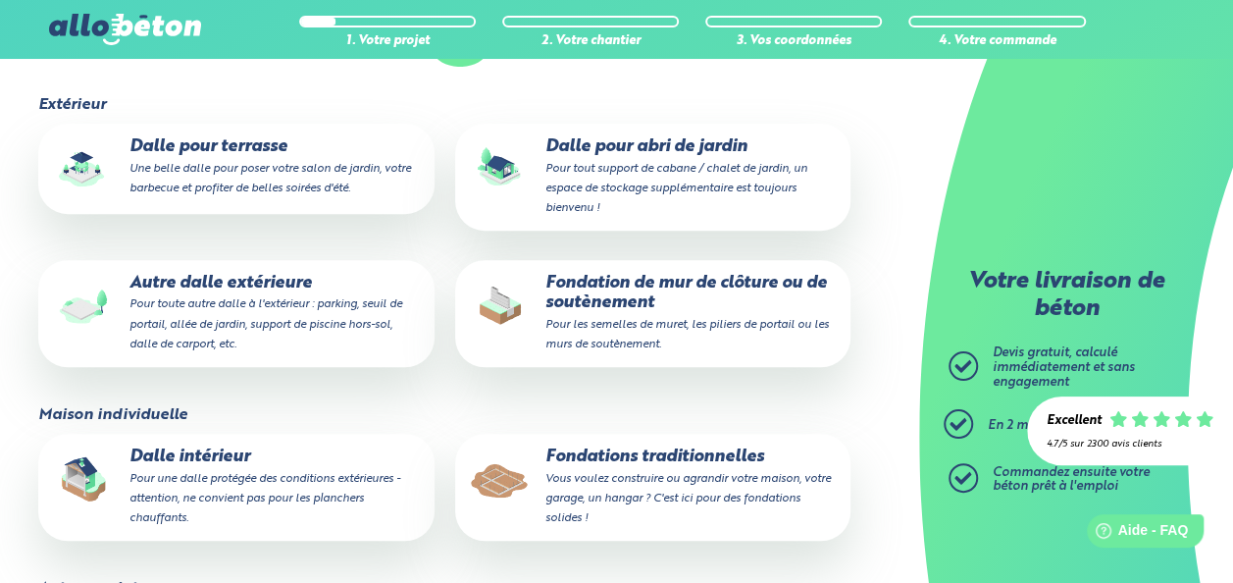 The height and width of the screenshot is (583, 1233). I want to click on div: 3. Vos coordonnées, so click(794, 41).